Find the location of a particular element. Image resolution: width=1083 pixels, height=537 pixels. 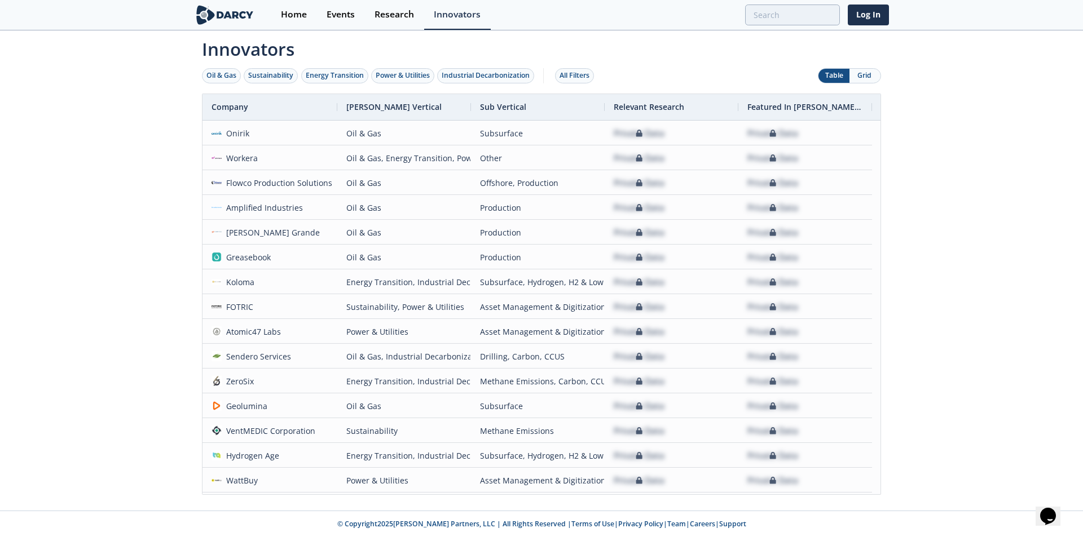

img: 1658690971057-geolumina.jpg is located at coordinates (217, 406).